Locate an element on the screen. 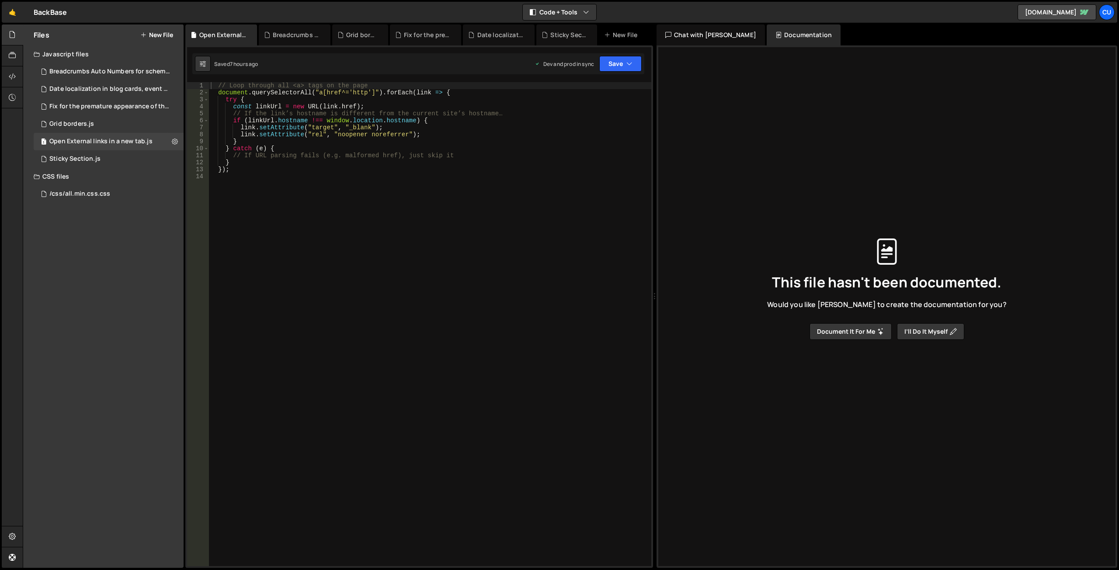 The width and height of the screenshot is (1119, 570). div: 8 is located at coordinates (198, 135).